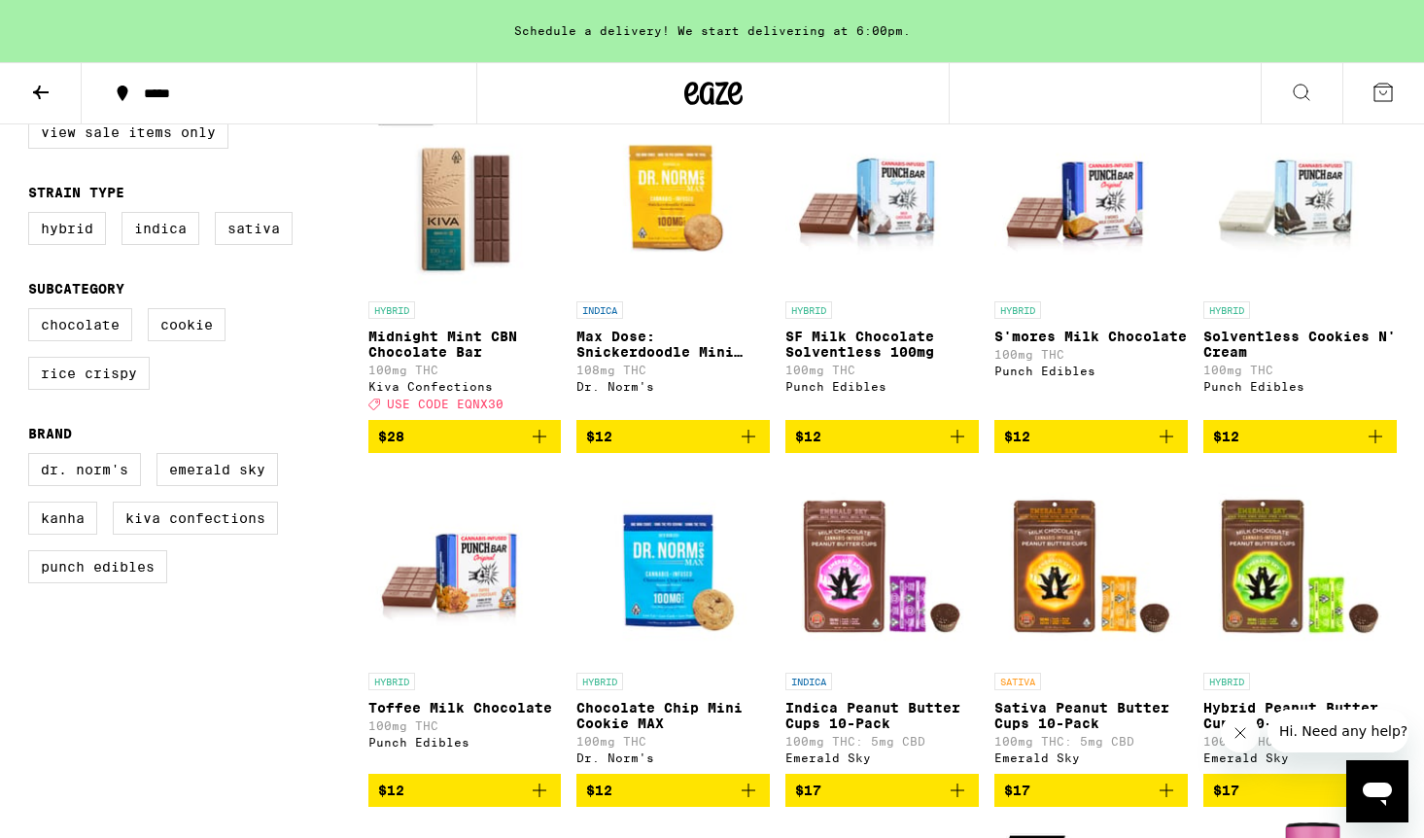 The width and height of the screenshot is (1424, 838). Describe the element at coordinates (1091, 194) in the screenshot. I see `img: Punch Edibles - S'mores Milk Chocolate` at that location.